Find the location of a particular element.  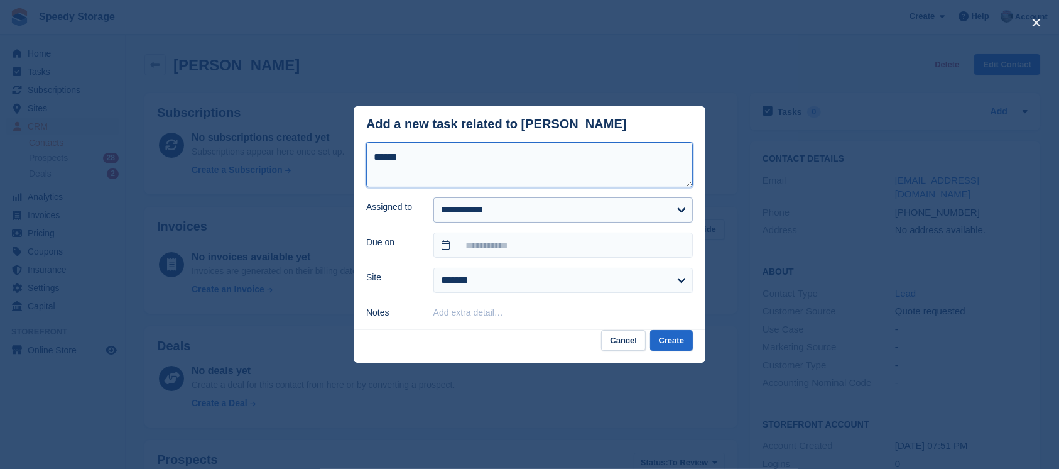

label: Due on is located at coordinates (392, 242).